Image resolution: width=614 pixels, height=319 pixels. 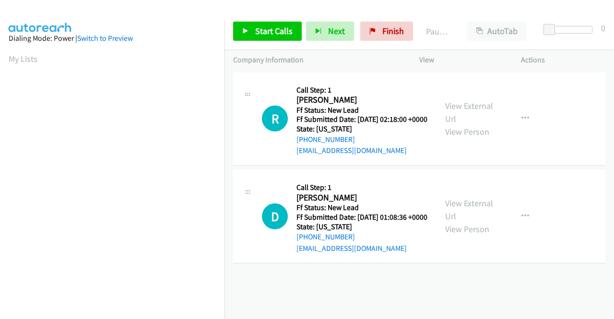 I want to click on span: Finish, so click(x=393, y=31).